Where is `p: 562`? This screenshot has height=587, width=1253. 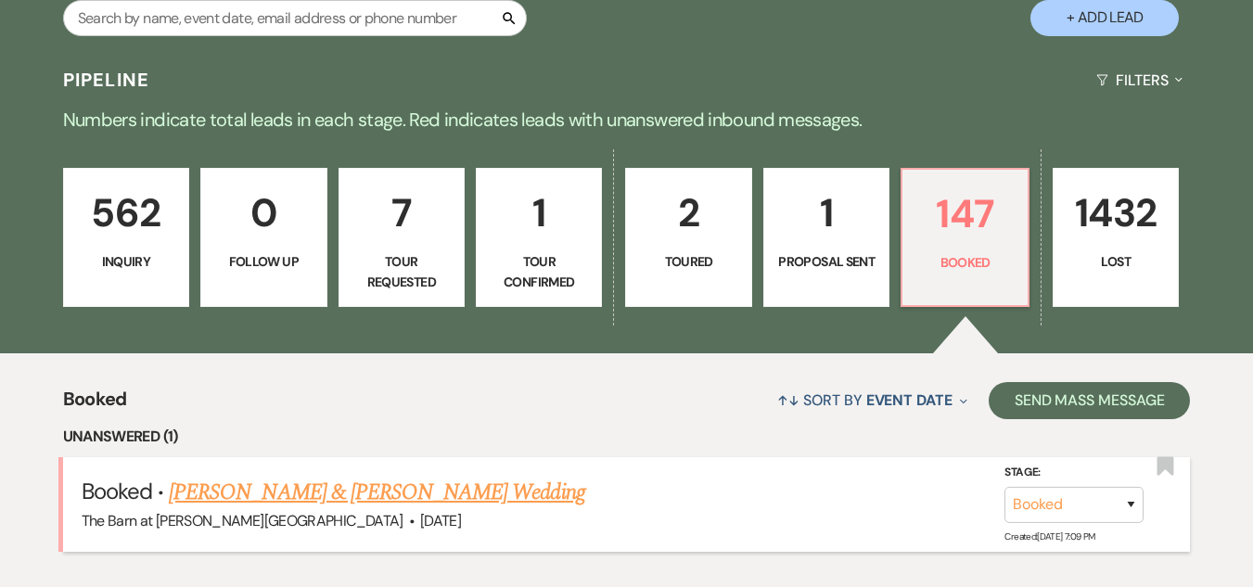
p: 562 is located at coordinates (126, 212).